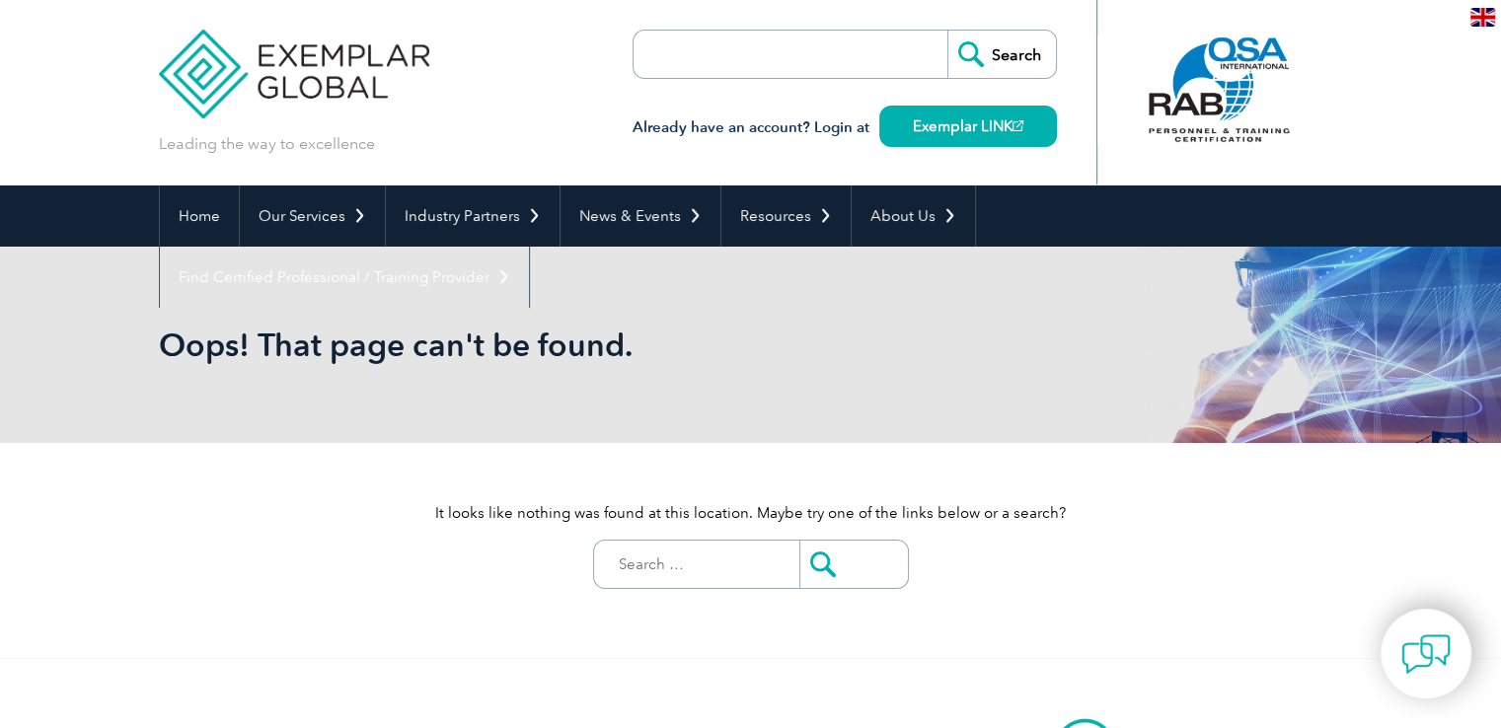 The image size is (1501, 728). What do you see at coordinates (854, 565) in the screenshot?
I see `input: Submit` at bounding box center [854, 565].